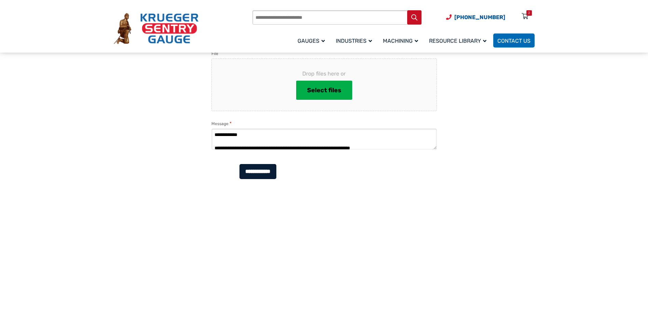  Describe the element at coordinates (324, 90) in the screenshot. I see `button: select files, file` at that location.